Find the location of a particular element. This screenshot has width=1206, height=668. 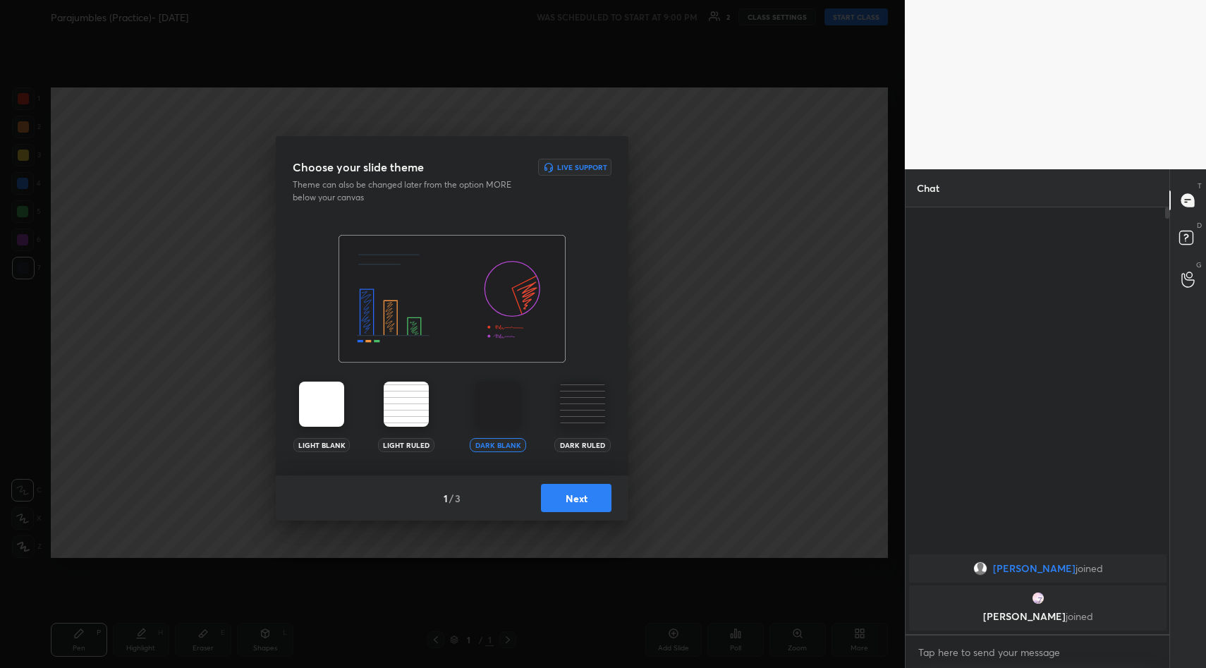

img: lightTheme.5bb83c5b.svg is located at coordinates (321, 404).